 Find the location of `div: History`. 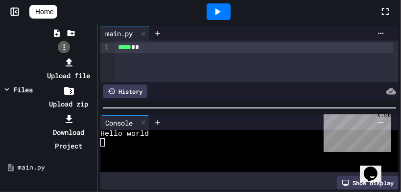

div: History is located at coordinates (125, 91).